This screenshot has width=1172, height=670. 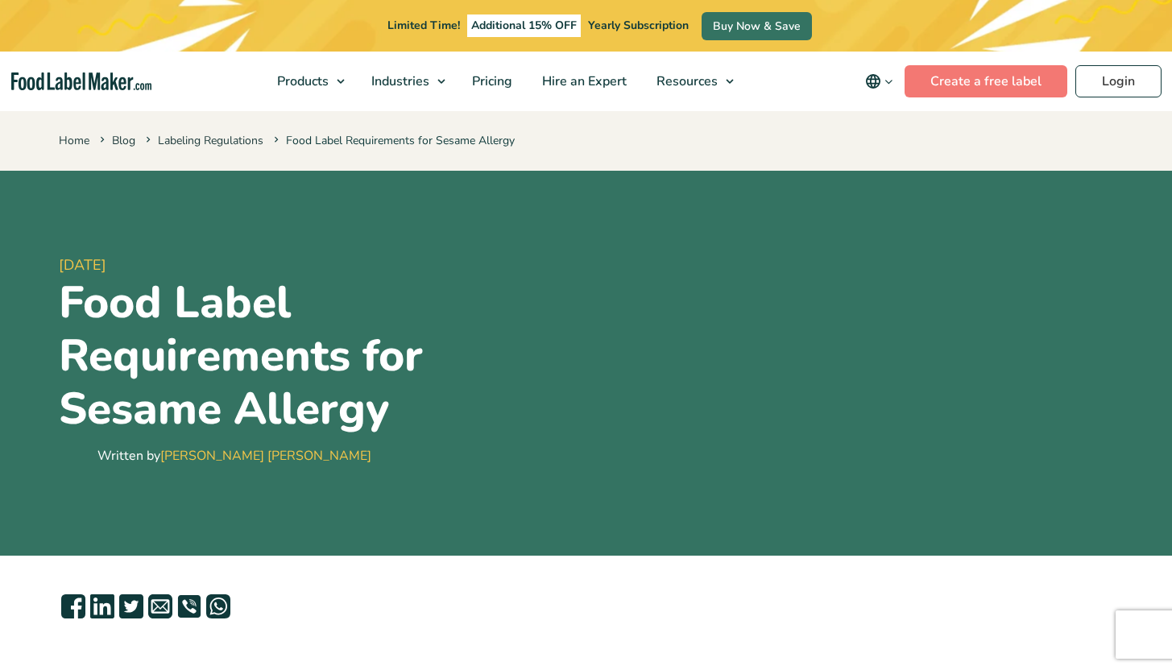 I want to click on span: Industries, so click(x=399, y=81).